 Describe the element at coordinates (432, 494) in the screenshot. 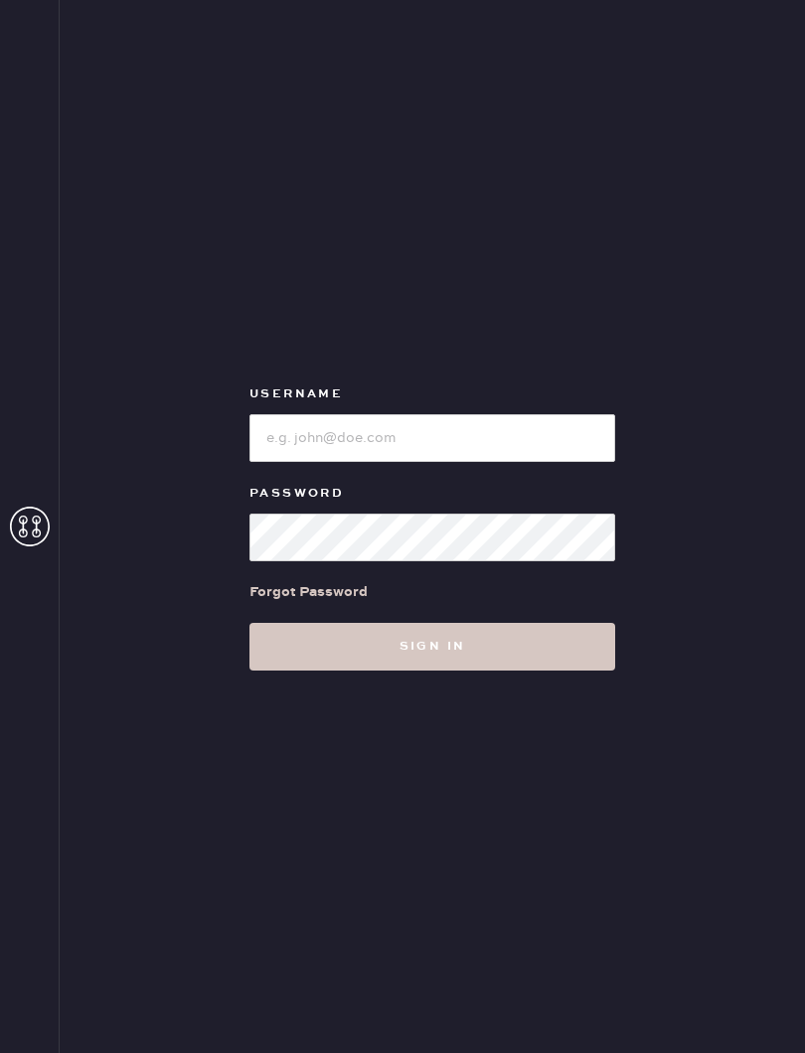

I see `label: Password` at that location.